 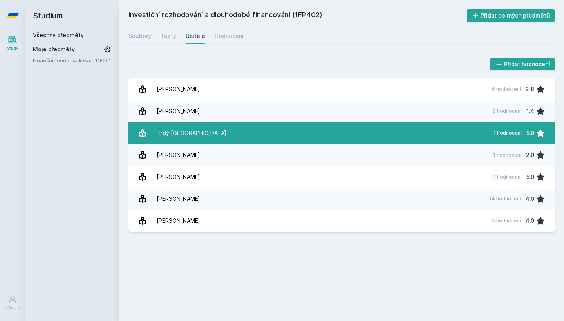 I want to click on a: Přidat hodnocení, so click(x=523, y=64).